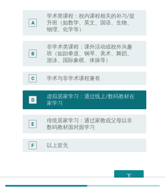 This screenshot has height=194, width=165. Describe the element at coordinates (33, 123) in the screenshot. I see `div: E` at that location.